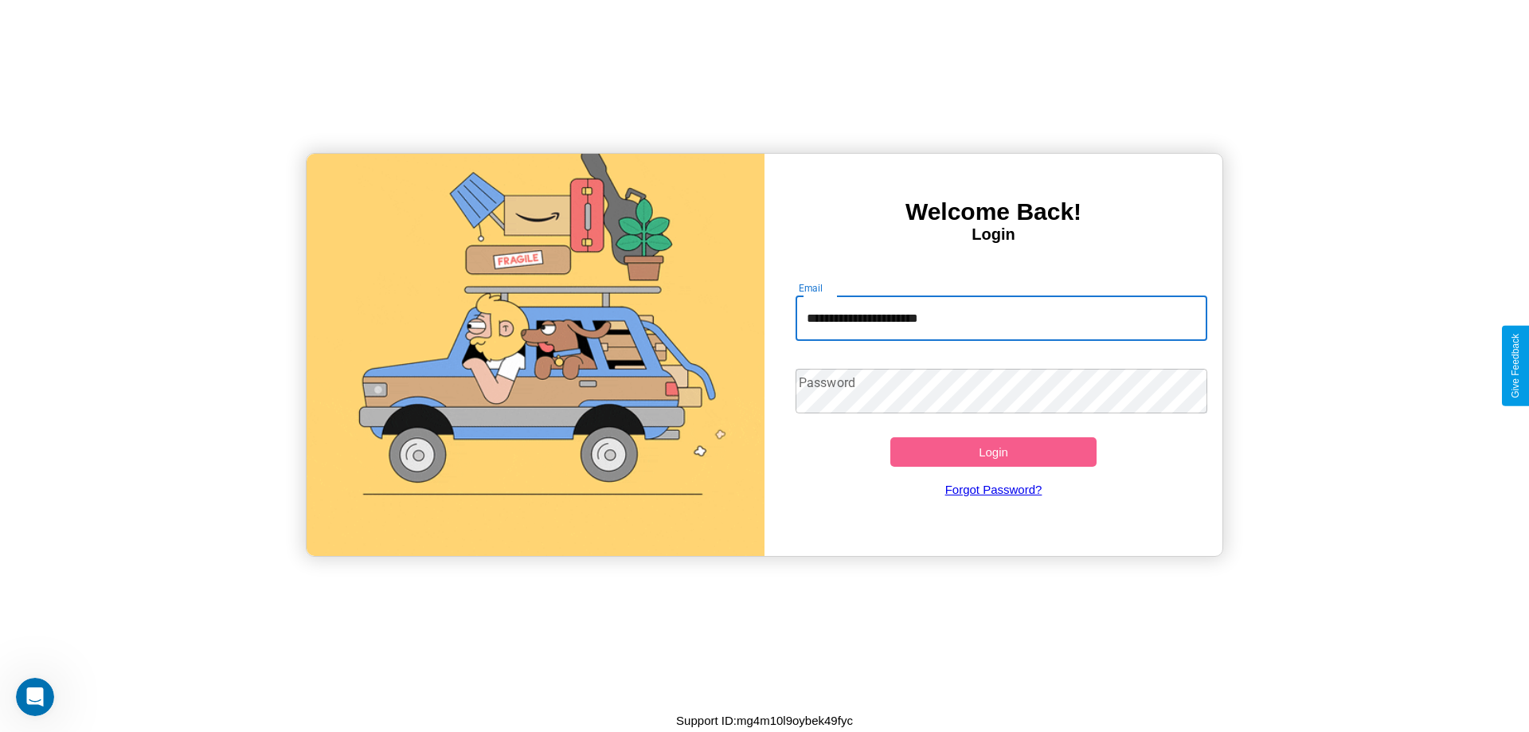 This screenshot has width=1529, height=732. What do you see at coordinates (764, 720) in the screenshot?
I see `p: Support ID: mg4m10l9oybek49fyc` at bounding box center [764, 720].